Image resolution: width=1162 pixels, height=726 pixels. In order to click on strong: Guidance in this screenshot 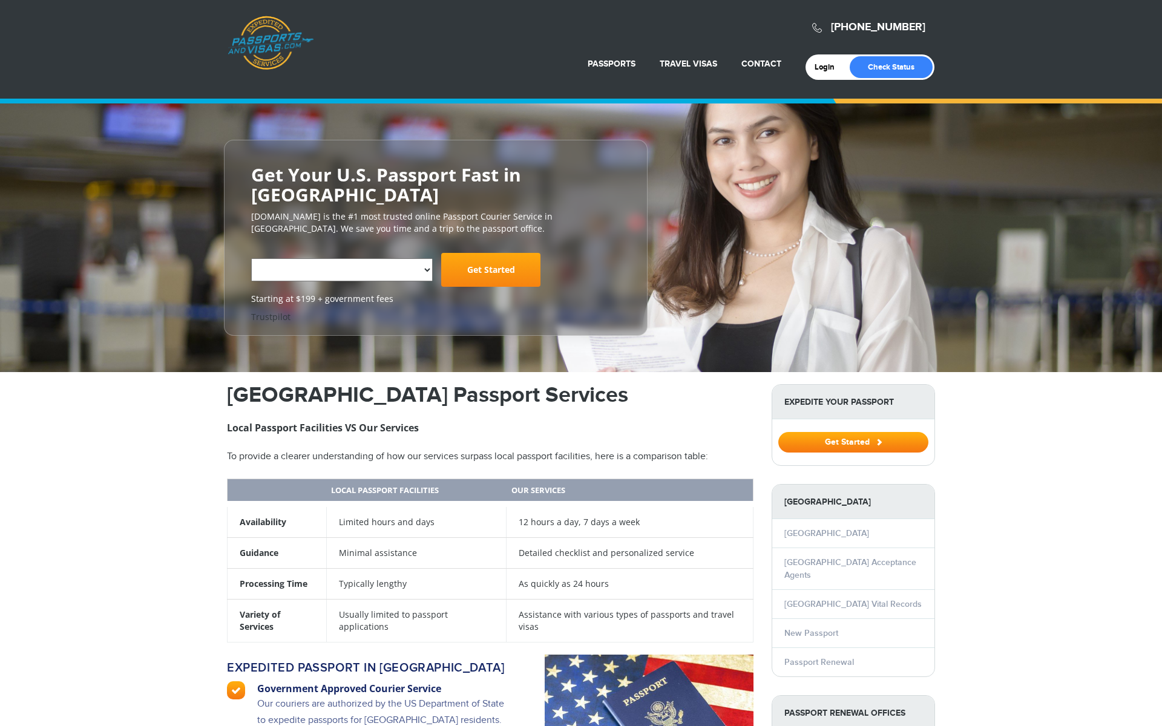, I will do `click(259, 553)`.